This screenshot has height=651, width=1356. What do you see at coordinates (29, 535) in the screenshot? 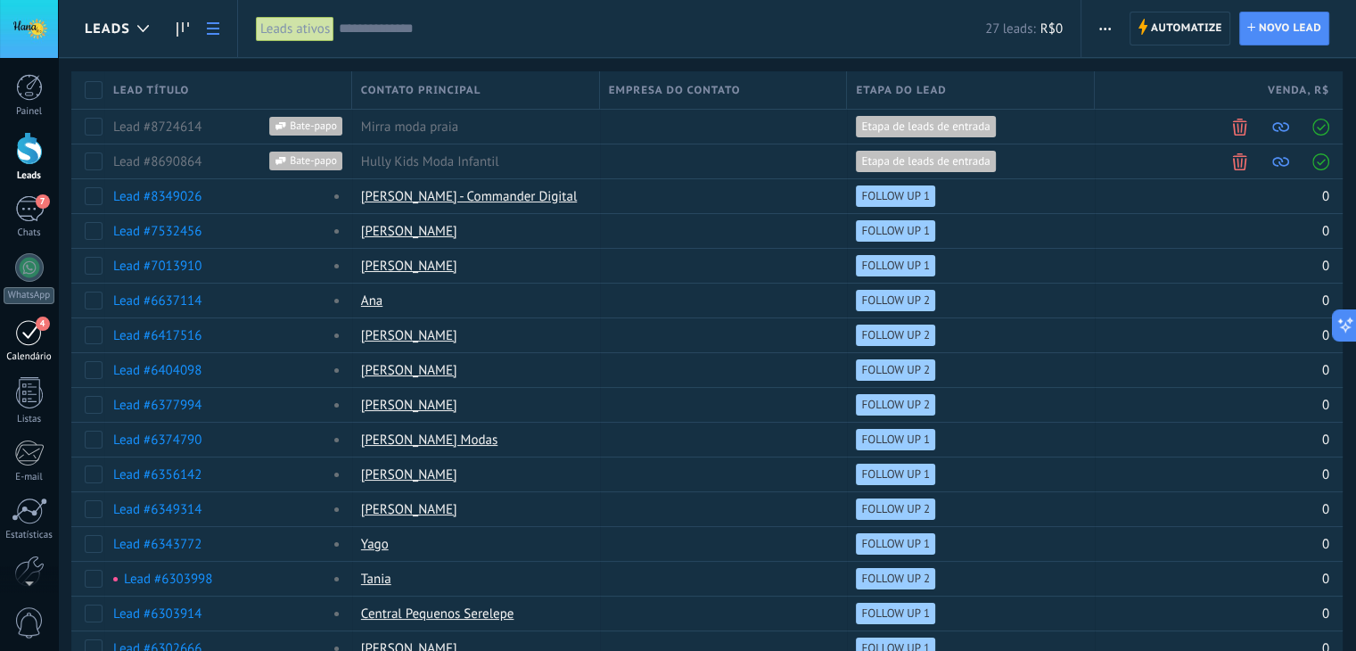
I see `div: Estatísticas` at bounding box center [29, 535].